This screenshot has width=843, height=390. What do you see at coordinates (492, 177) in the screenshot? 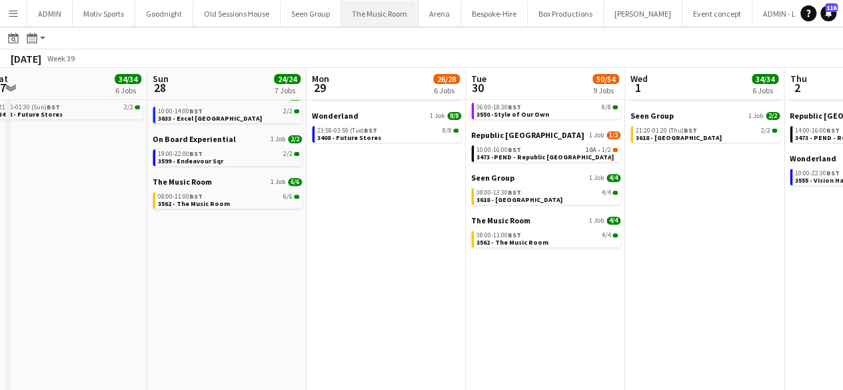
I see `span: Seen Group` at bounding box center [492, 177].